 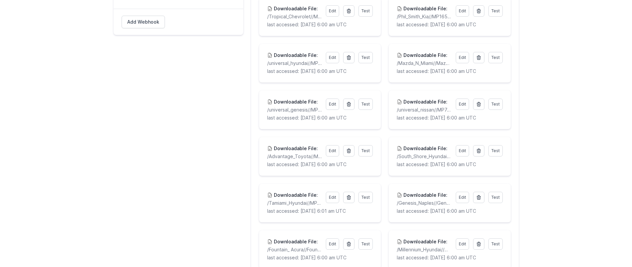 What do you see at coordinates (143, 22) in the screenshot?
I see `a: Add Webhook` at bounding box center [143, 22].